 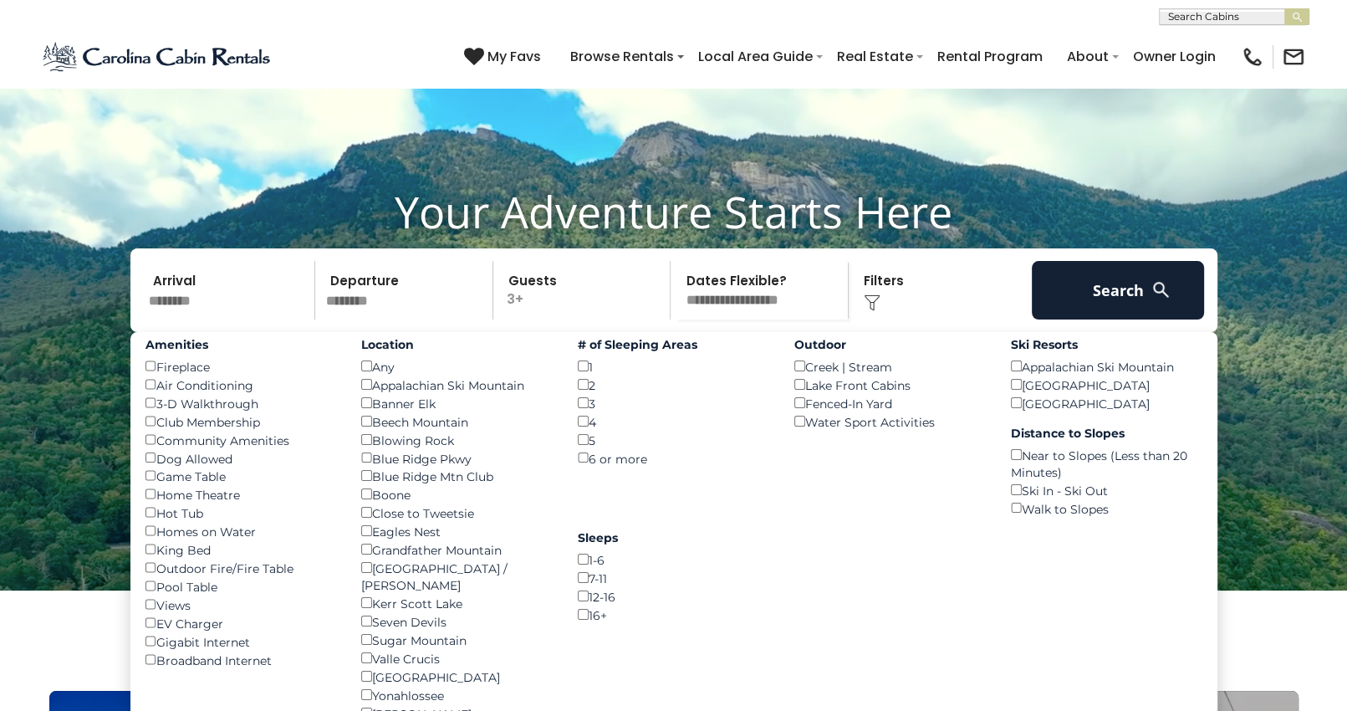 What do you see at coordinates (456, 640) in the screenshot?
I see `div: Sugar Mountain` at bounding box center [456, 640].